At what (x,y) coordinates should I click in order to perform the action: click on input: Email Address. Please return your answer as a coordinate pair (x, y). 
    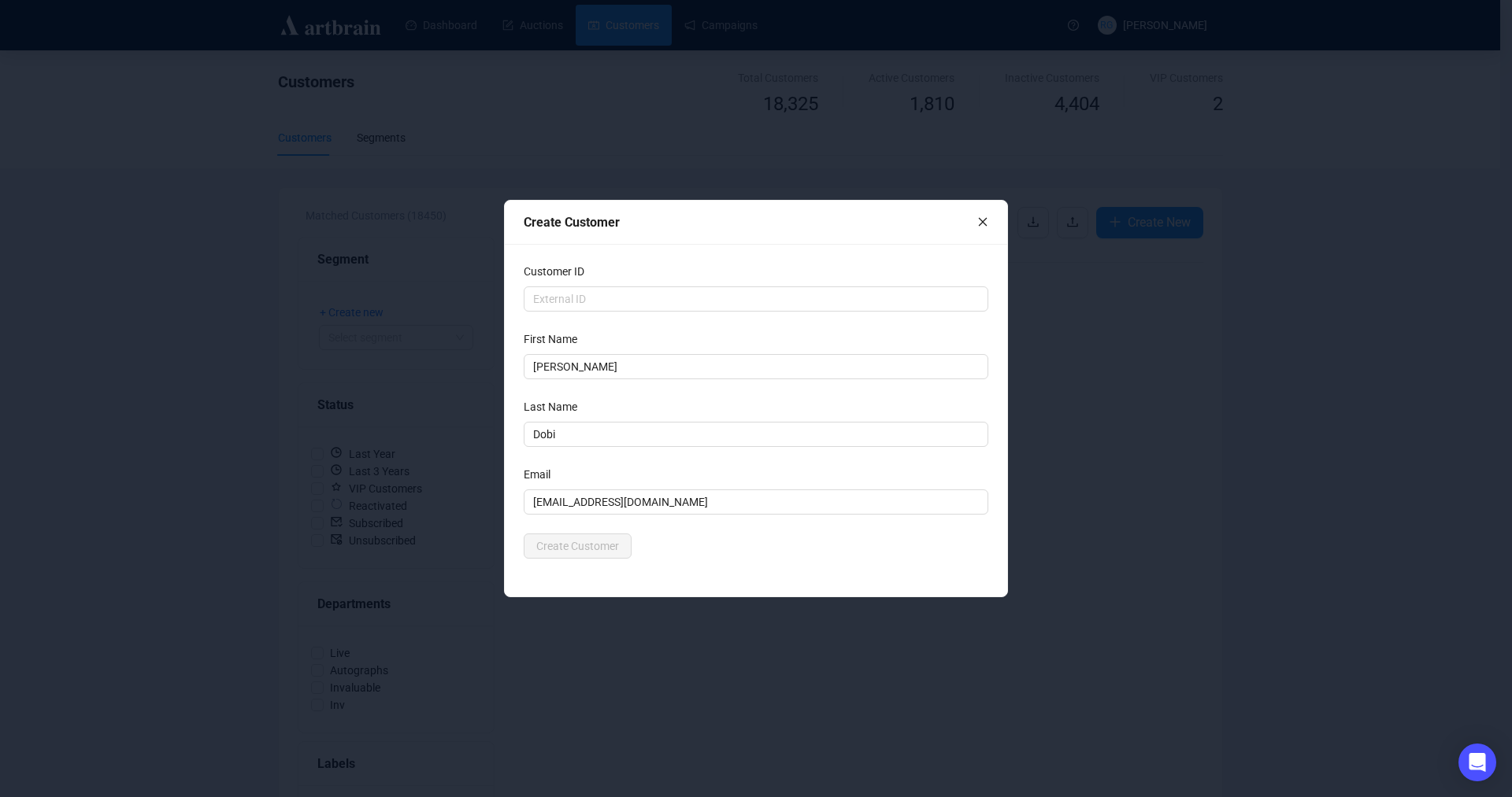
    Looking at the image, I should click on (756, 502).